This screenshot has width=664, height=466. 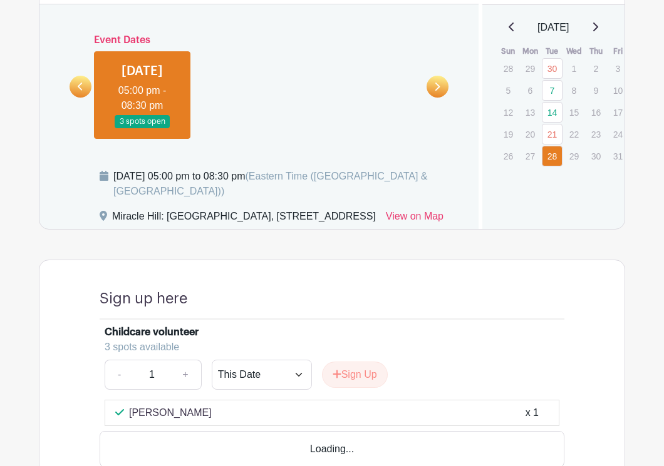 I want to click on th: Thu, so click(x=595, y=51).